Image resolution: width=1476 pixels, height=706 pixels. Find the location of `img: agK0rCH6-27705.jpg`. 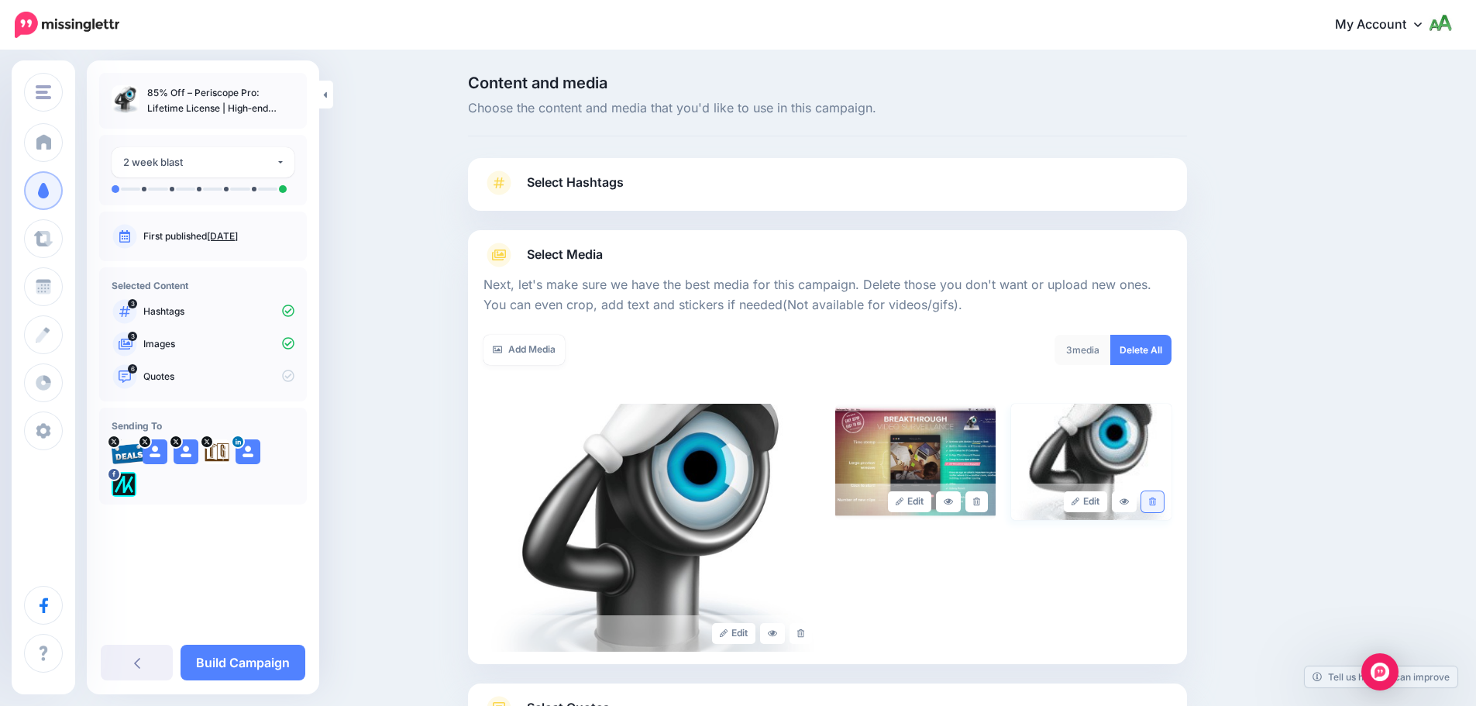

img: agK0rCH6-27705.jpg is located at coordinates (217, 452).